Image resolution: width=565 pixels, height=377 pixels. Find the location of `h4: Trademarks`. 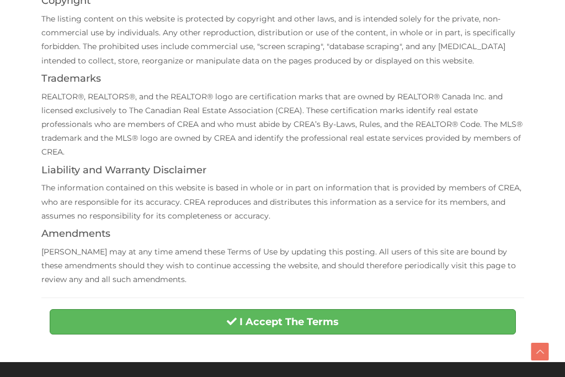

h4: Trademarks is located at coordinates (283, 80).